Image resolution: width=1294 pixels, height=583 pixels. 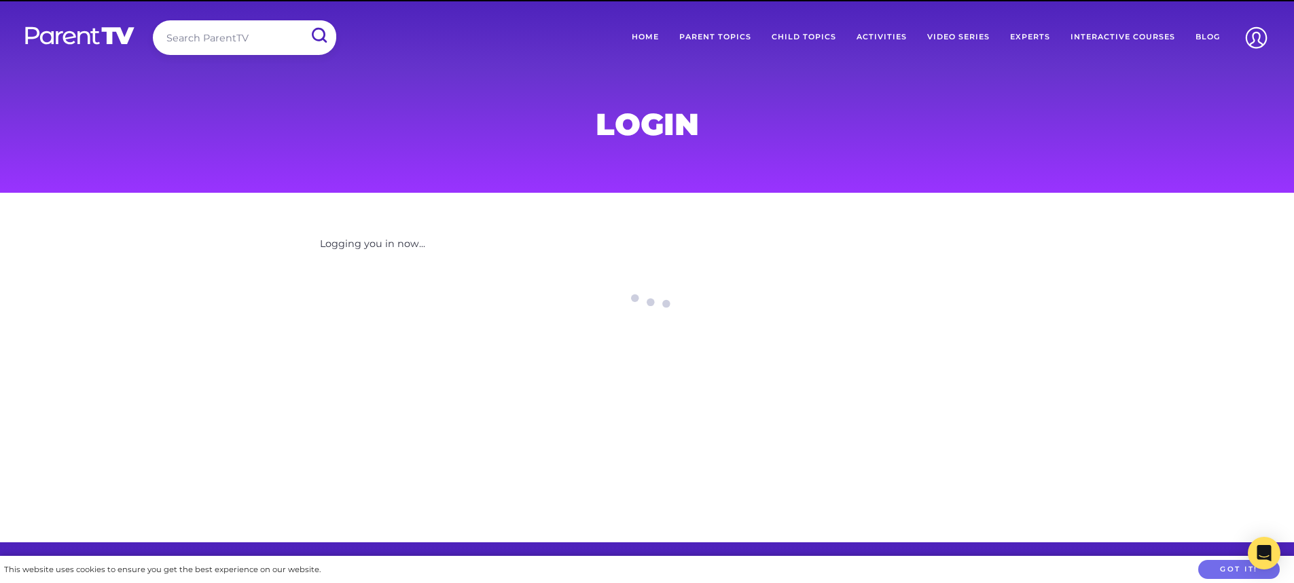 I want to click on input: Submit, so click(x=319, y=35).